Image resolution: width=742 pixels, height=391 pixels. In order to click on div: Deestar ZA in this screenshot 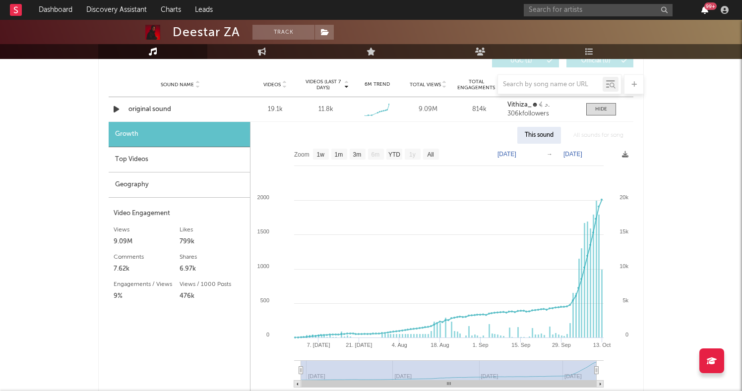, I will do `click(206, 32)`.